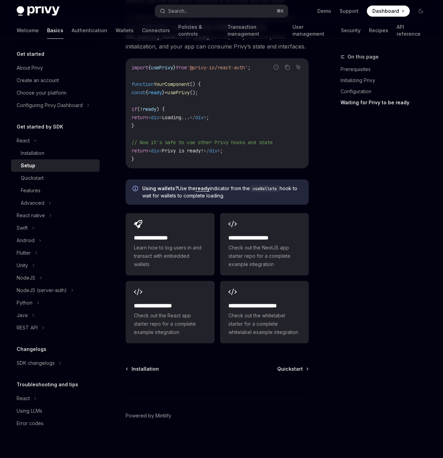 The image size is (443, 458). Describe the element at coordinates (55, 80) in the screenshot. I see `a: Create an account` at that location.